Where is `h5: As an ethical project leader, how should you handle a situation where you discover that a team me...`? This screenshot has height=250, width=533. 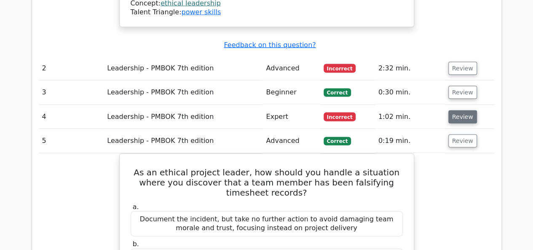
h5: As an ethical project leader, how should you handle a situation where you discover that a team me... is located at coordinates (266, 182).